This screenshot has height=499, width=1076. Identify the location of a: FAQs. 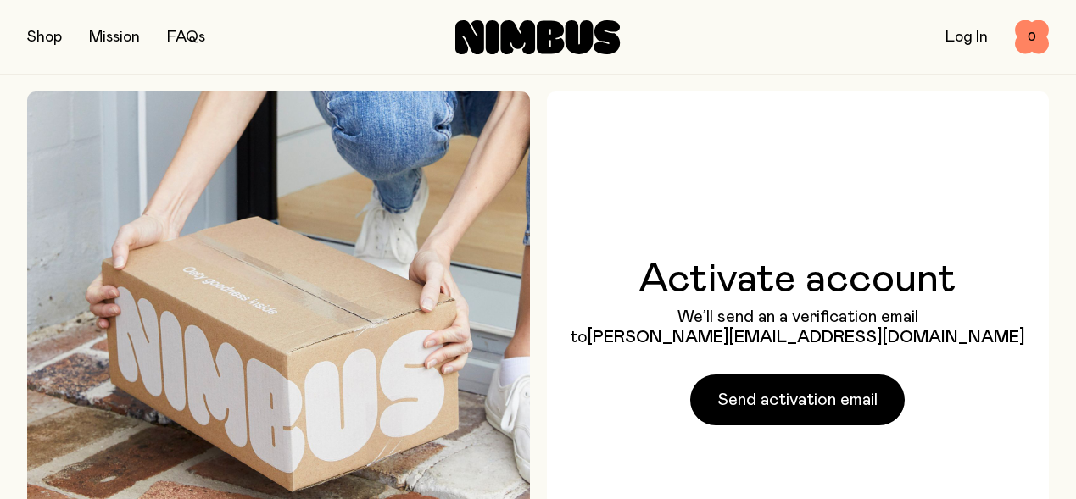
(186, 37).